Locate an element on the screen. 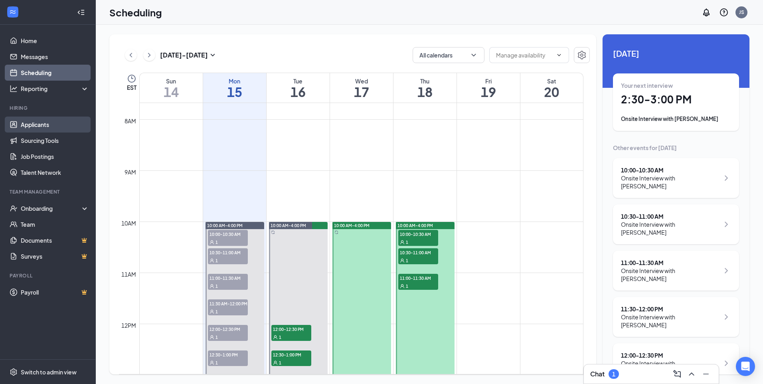  h1: 17 is located at coordinates (361, 92).